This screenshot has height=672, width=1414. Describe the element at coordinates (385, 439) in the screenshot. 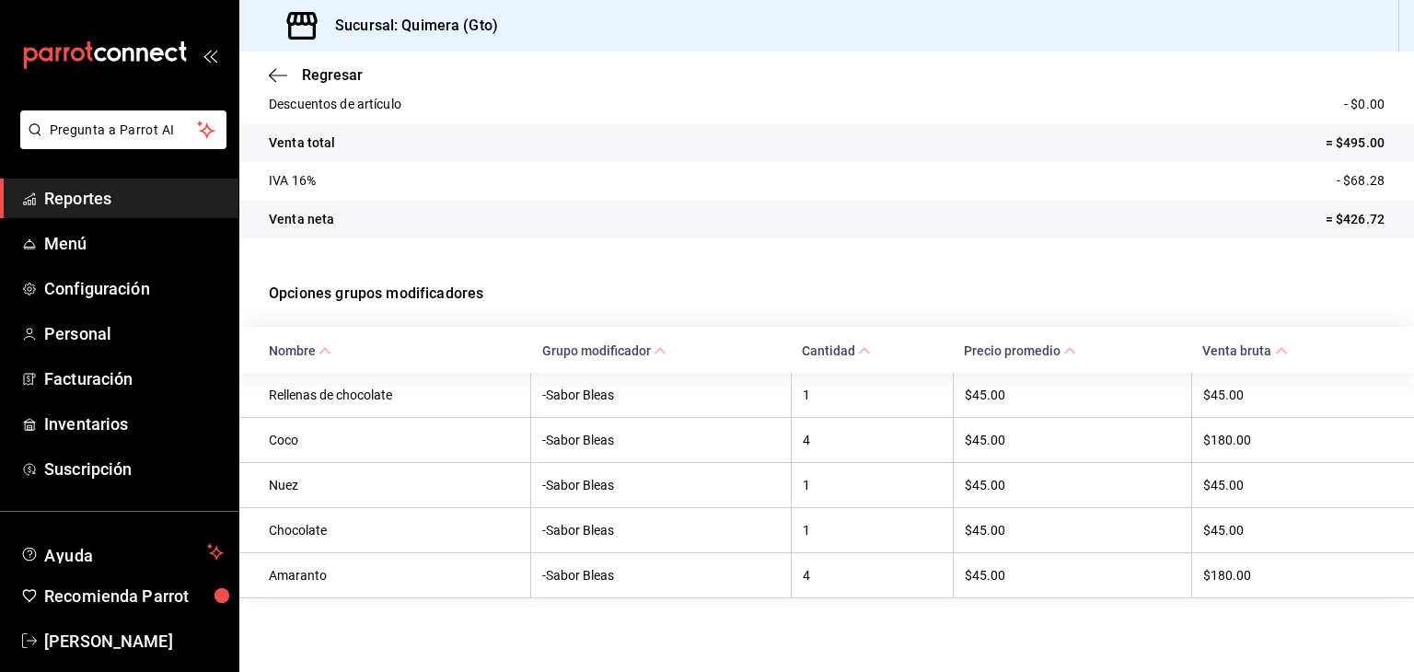

I see `th: Coco` at that location.